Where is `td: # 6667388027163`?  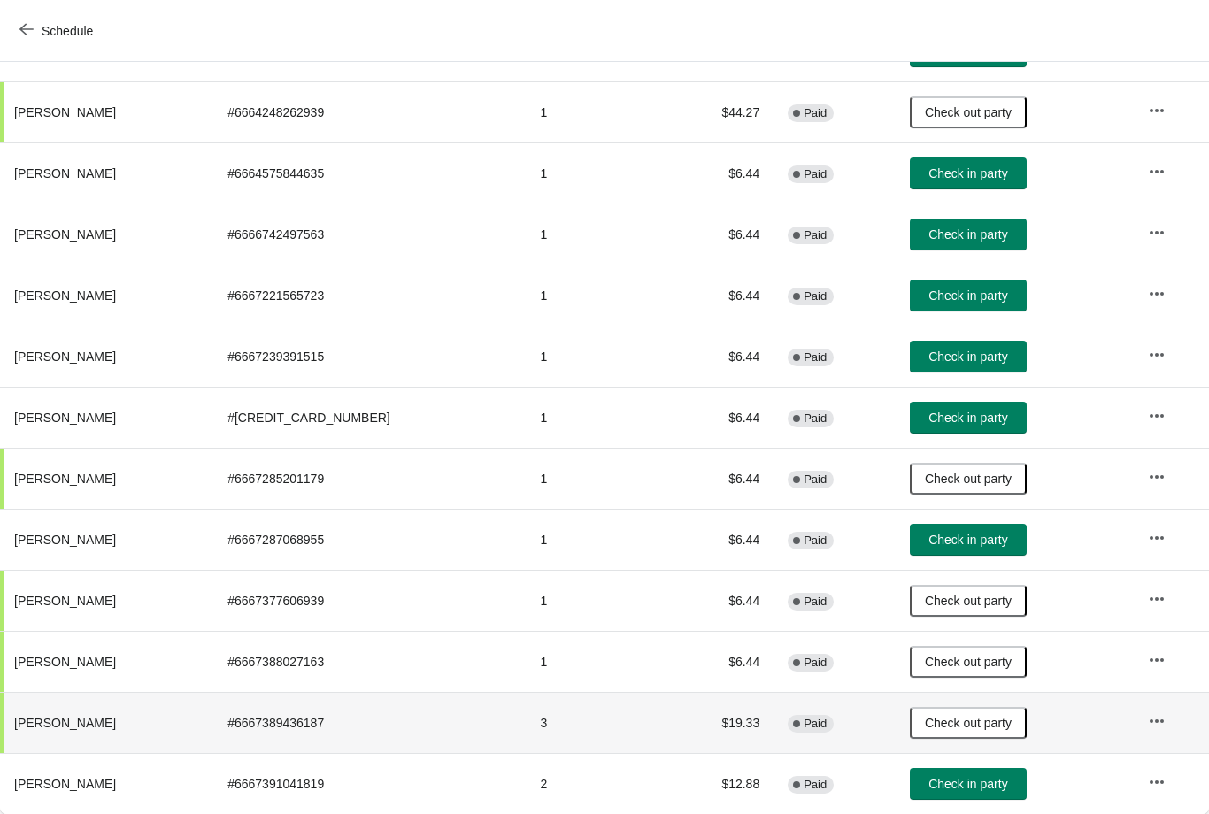 td: # 6667388027163 is located at coordinates (369, 661).